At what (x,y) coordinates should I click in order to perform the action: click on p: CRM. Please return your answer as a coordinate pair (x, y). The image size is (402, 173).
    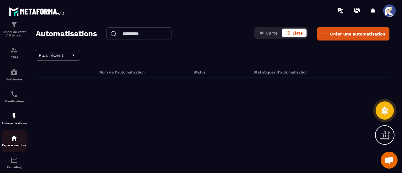
    Looking at the image, I should click on (14, 57).